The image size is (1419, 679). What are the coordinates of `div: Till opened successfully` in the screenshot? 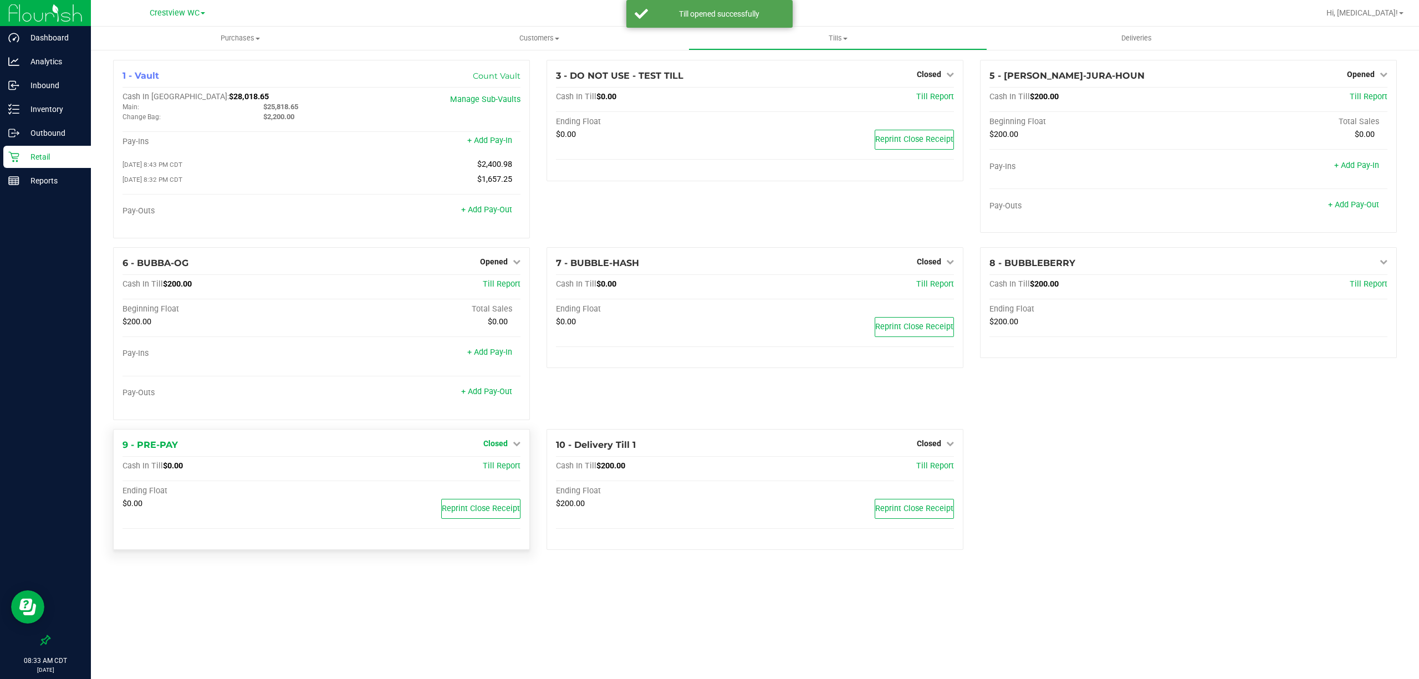 It's located at (719, 14).